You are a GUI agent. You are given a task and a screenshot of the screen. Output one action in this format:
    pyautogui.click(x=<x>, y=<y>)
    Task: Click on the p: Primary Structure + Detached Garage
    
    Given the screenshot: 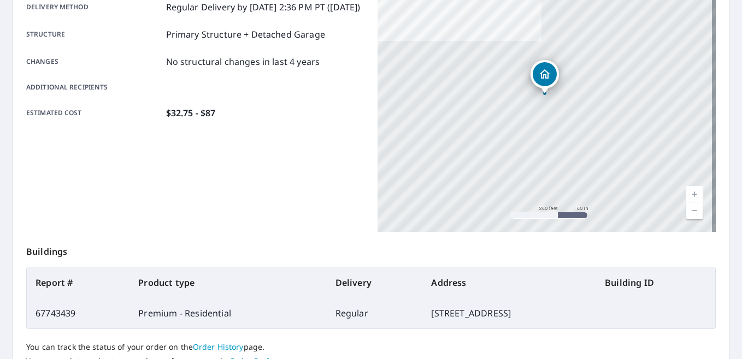 What is the action you would take?
    pyautogui.click(x=245, y=34)
    